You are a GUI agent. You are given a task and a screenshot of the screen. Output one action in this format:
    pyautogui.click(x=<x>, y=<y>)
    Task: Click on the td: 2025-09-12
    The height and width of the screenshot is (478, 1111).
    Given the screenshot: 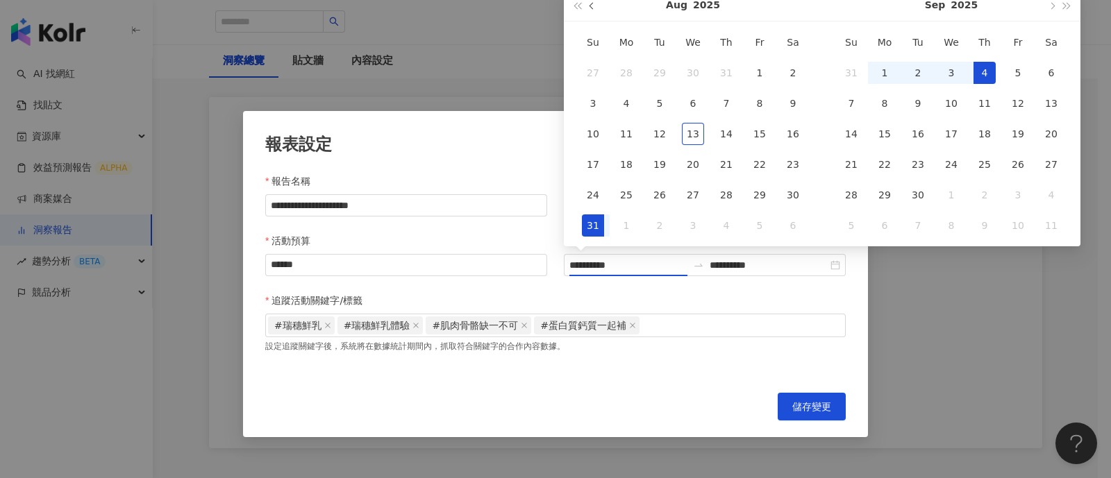 What is the action you would take?
    pyautogui.click(x=1018, y=103)
    